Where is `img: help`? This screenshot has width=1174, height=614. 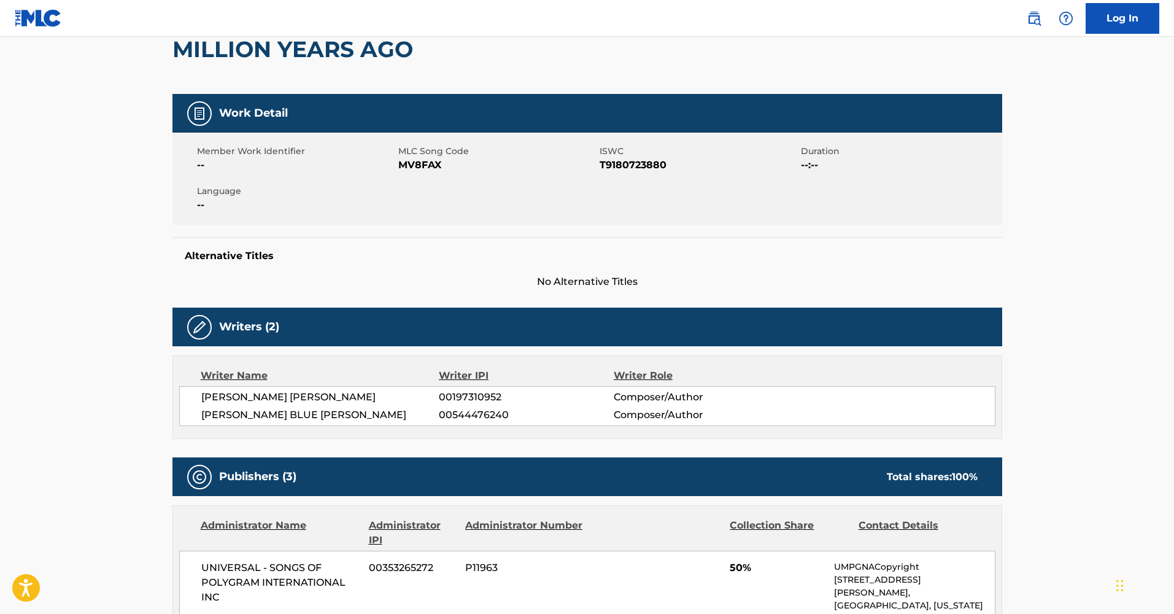 img: help is located at coordinates (1066, 18).